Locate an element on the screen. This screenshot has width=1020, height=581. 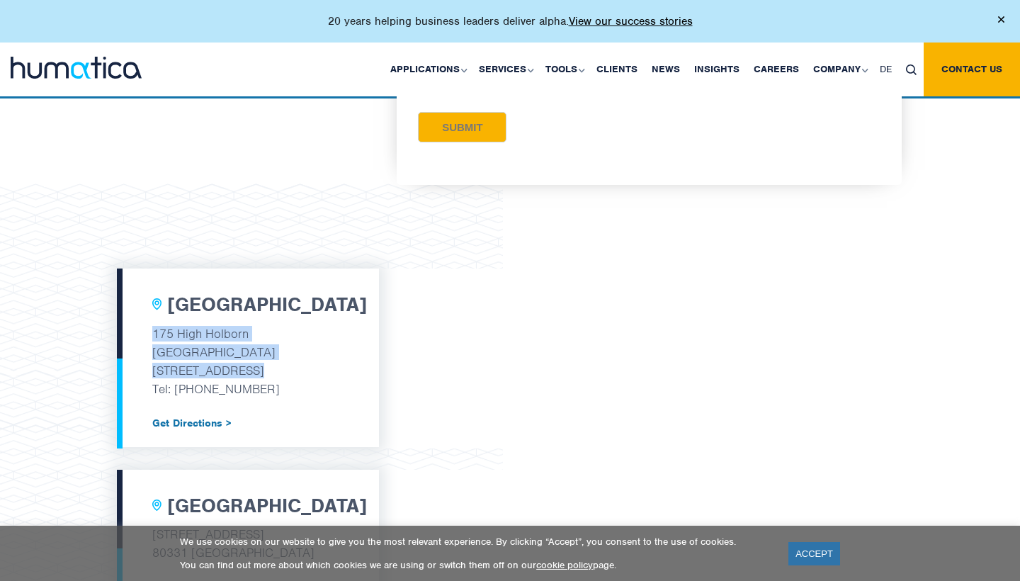
img: search_icon is located at coordinates (911, 69).